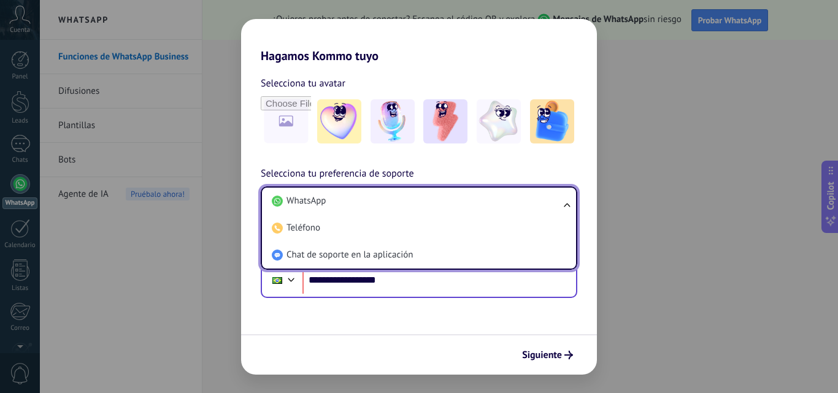  I want to click on img: -4.jpeg, so click(499, 121).